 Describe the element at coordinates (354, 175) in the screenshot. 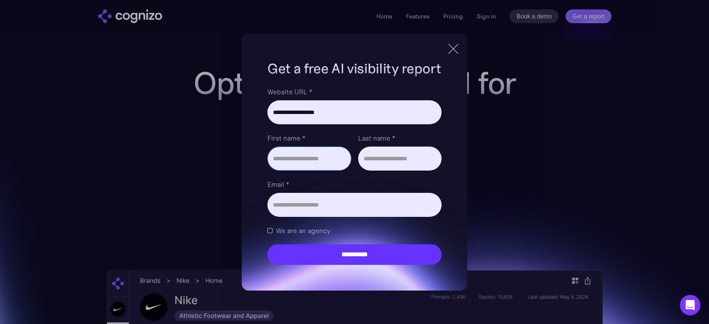

I see `form: Brand Report Form` at that location.